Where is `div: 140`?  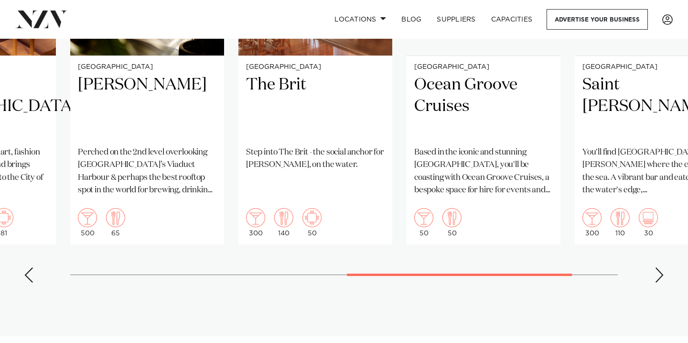 div: 140 is located at coordinates (284, 222).